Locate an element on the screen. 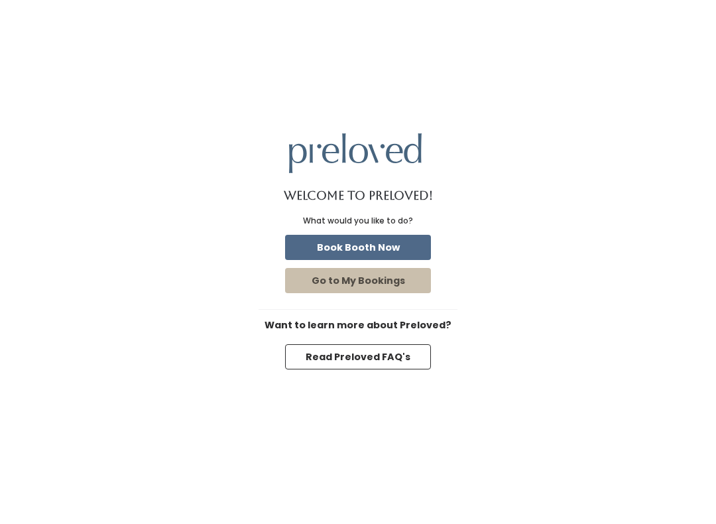  a: Go to My Bookings is located at coordinates (358, 280).